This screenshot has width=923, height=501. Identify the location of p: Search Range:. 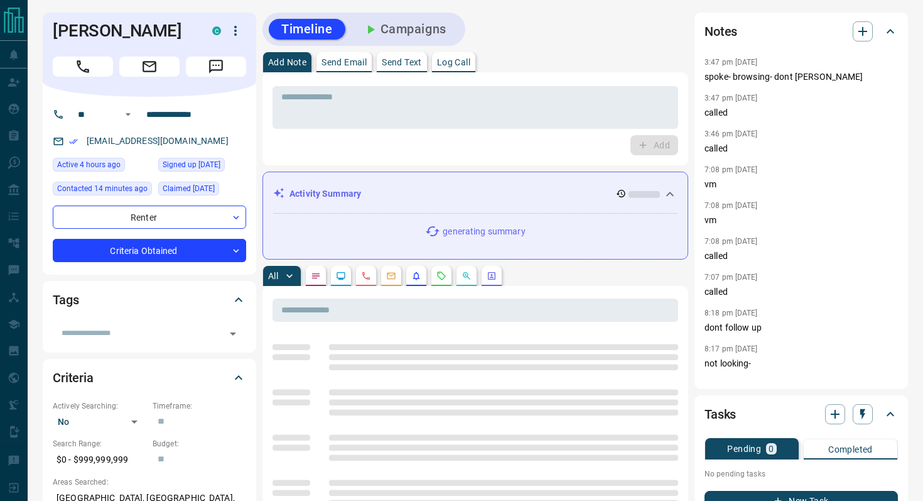
(99, 444).